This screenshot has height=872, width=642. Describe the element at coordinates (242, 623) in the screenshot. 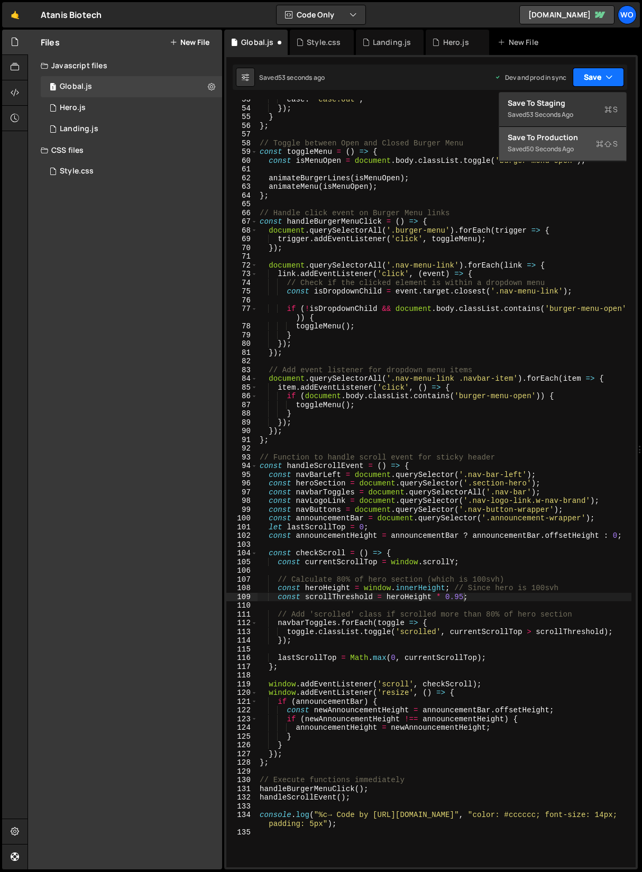

I see `div: 112` at that location.